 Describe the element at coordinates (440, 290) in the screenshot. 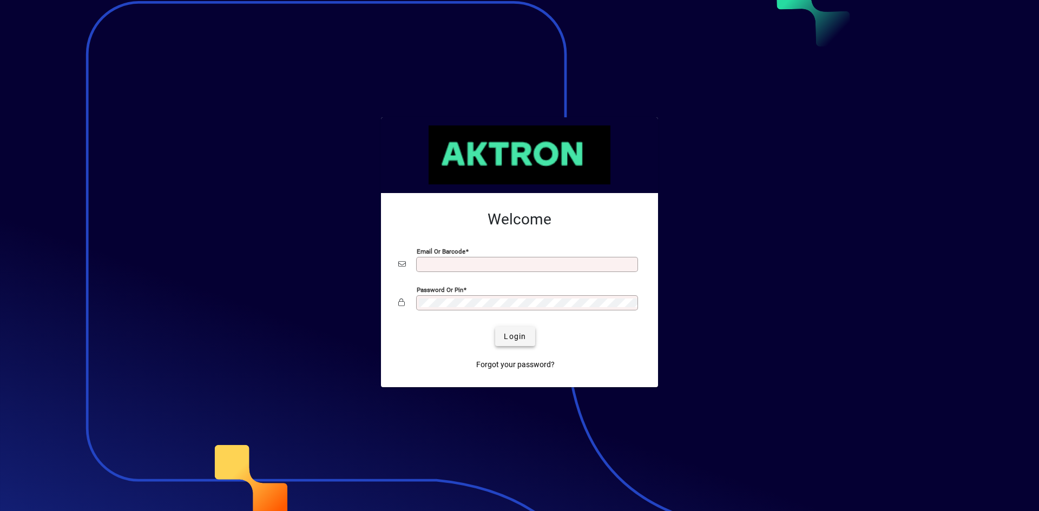

I see `mat-label: Password or Pin` at that location.